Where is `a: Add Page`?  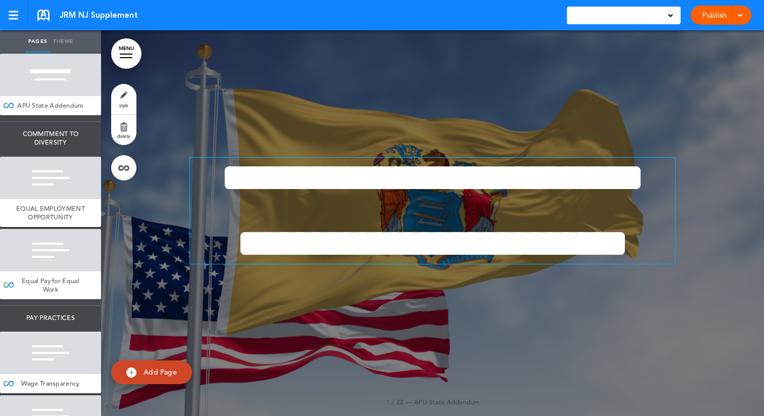 a: Add Page is located at coordinates (152, 372).